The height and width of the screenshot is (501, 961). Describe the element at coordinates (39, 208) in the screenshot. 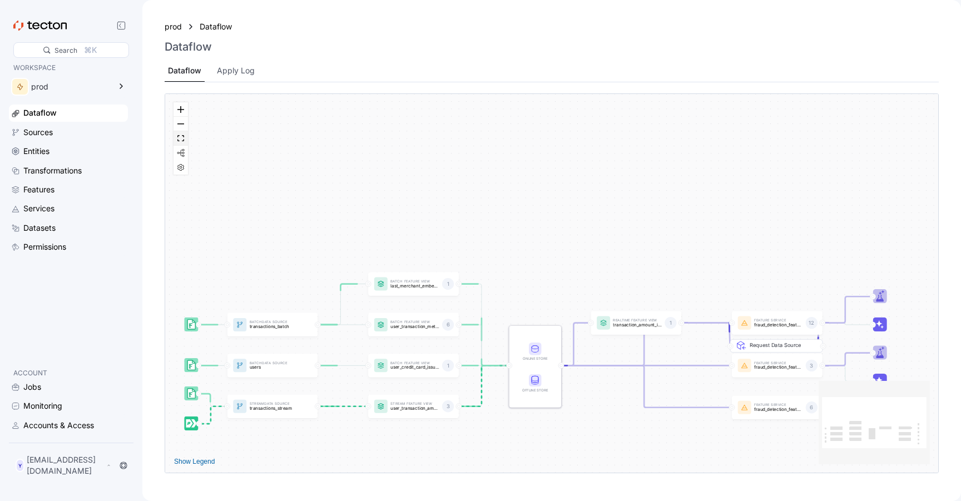

I see `div: Services` at that location.